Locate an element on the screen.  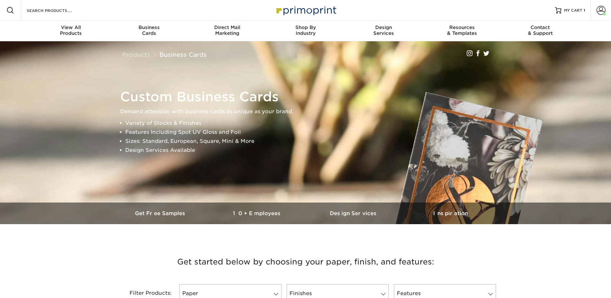
a: Contact& Support is located at coordinates (540, 31).